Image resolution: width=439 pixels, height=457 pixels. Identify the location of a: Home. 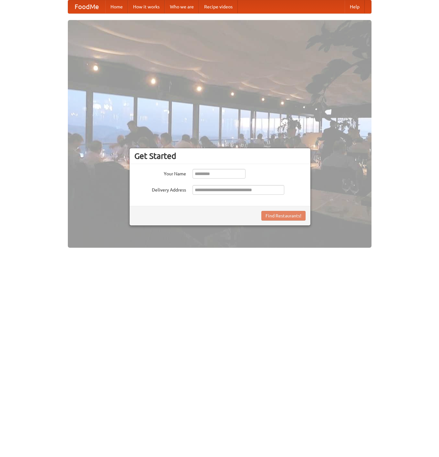
(117, 7).